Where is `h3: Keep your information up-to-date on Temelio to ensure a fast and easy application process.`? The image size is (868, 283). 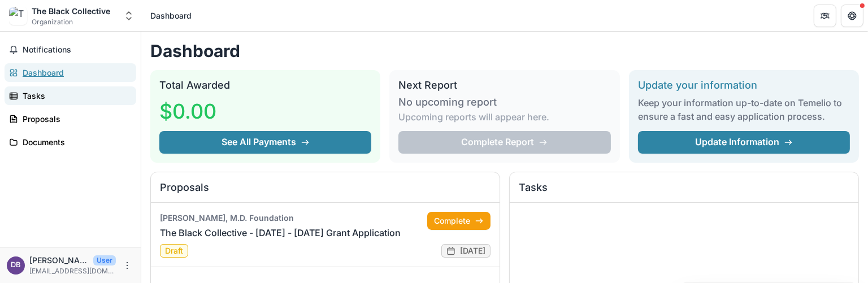 h3: Keep your information up-to-date on Temelio to ensure a fast and easy application process. is located at coordinates (744, 110).